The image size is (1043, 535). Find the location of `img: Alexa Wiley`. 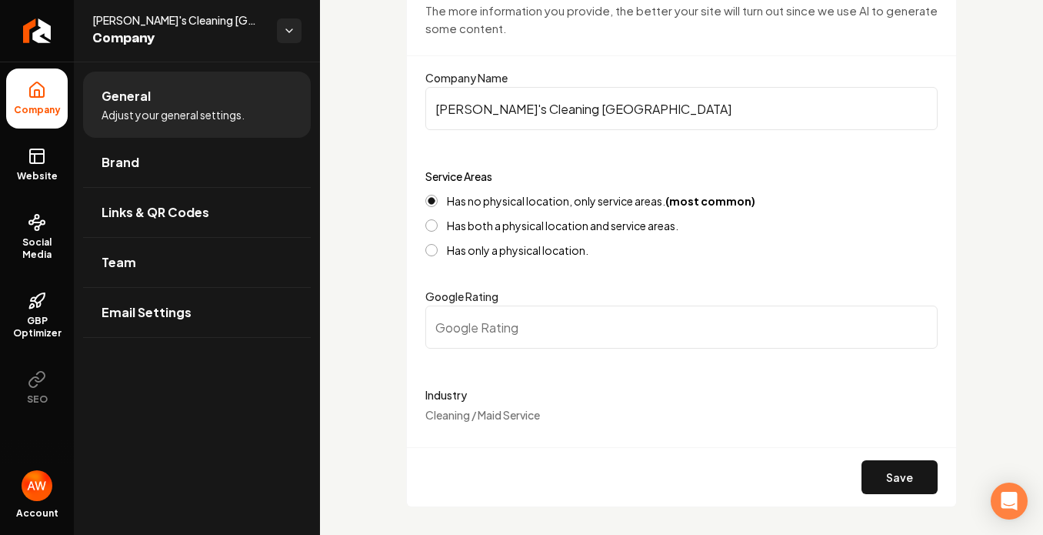

img: Alexa Wiley is located at coordinates (37, 485).